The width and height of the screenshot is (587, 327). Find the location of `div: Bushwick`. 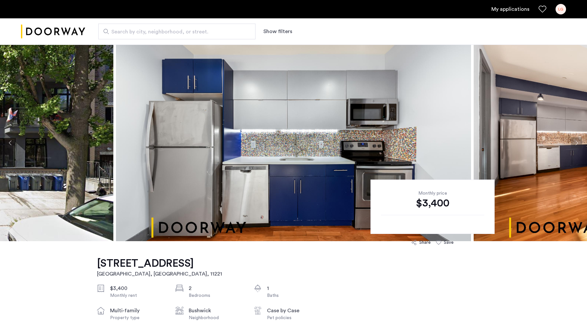

div: Bushwick is located at coordinates (216, 311).